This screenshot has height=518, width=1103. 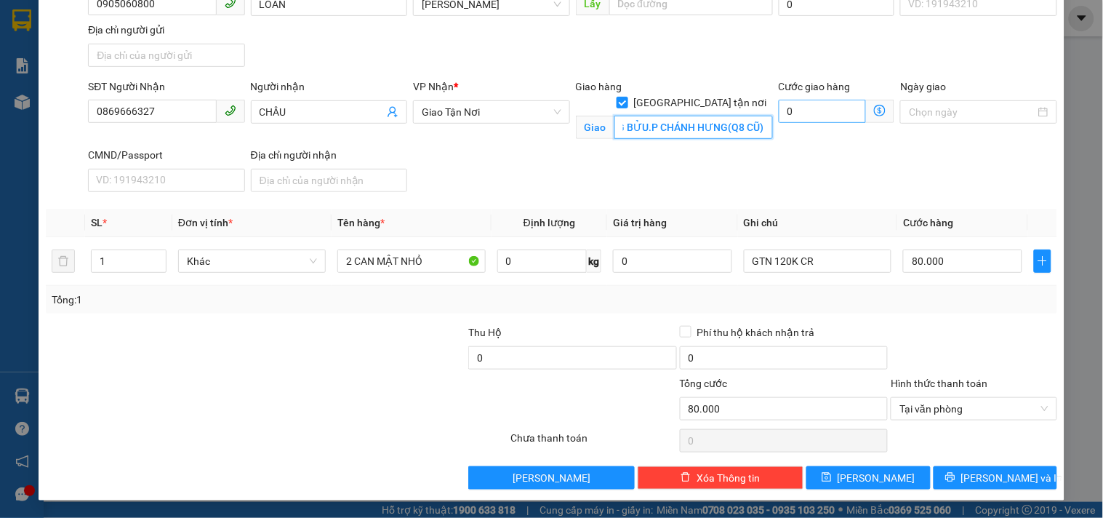 What do you see at coordinates (329, 87) in the screenshot?
I see `div: Người nhận` at bounding box center [329, 87].